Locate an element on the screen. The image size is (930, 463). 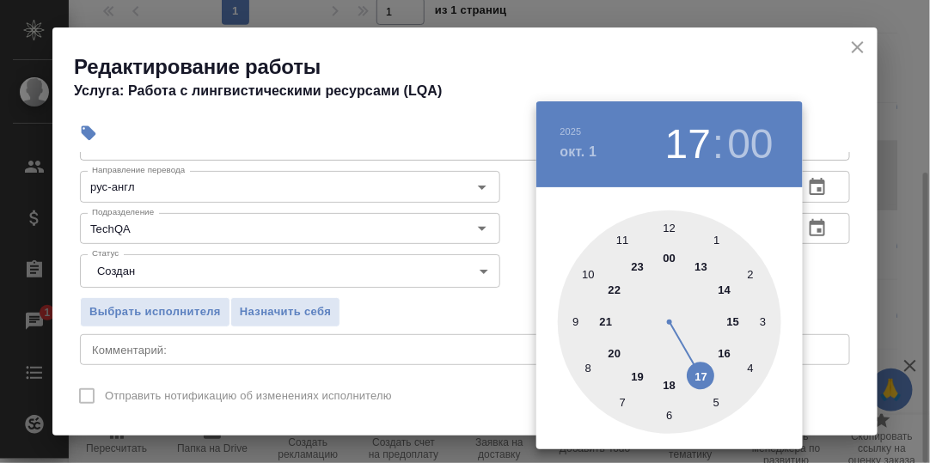
button: 00 is located at coordinates (750, 144).